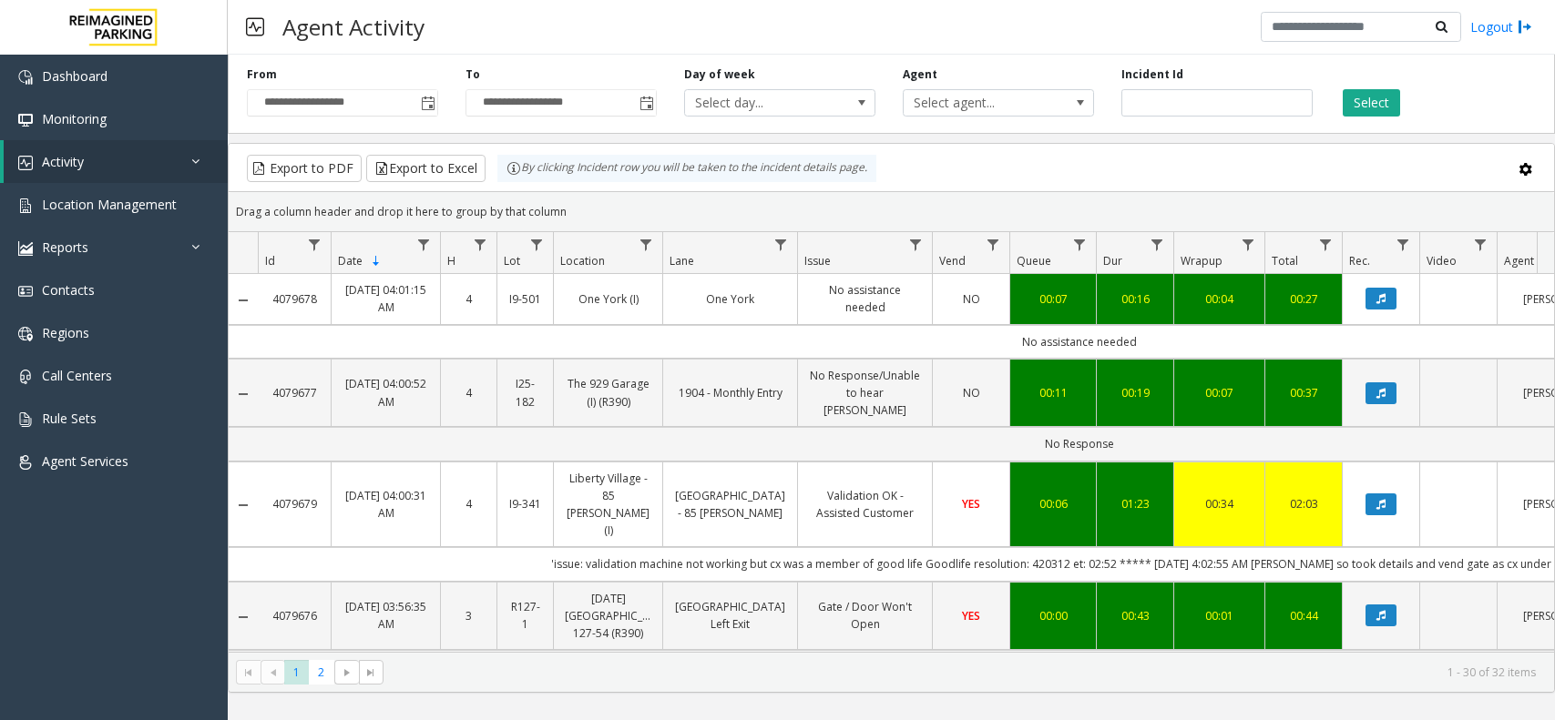 Image resolution: width=1555 pixels, height=720 pixels. I want to click on a: 00:06, so click(1053, 504).